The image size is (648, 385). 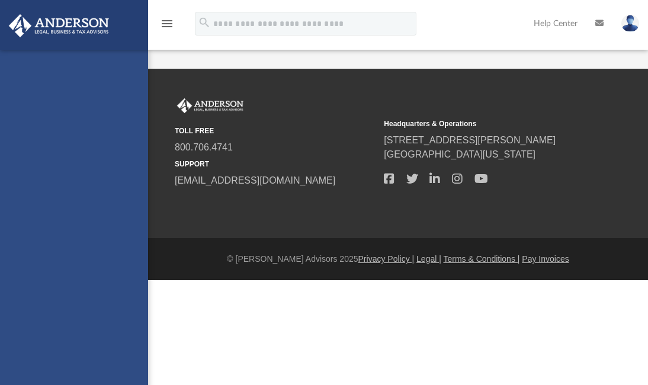 I want to click on small: TOLL FREE, so click(x=275, y=131).